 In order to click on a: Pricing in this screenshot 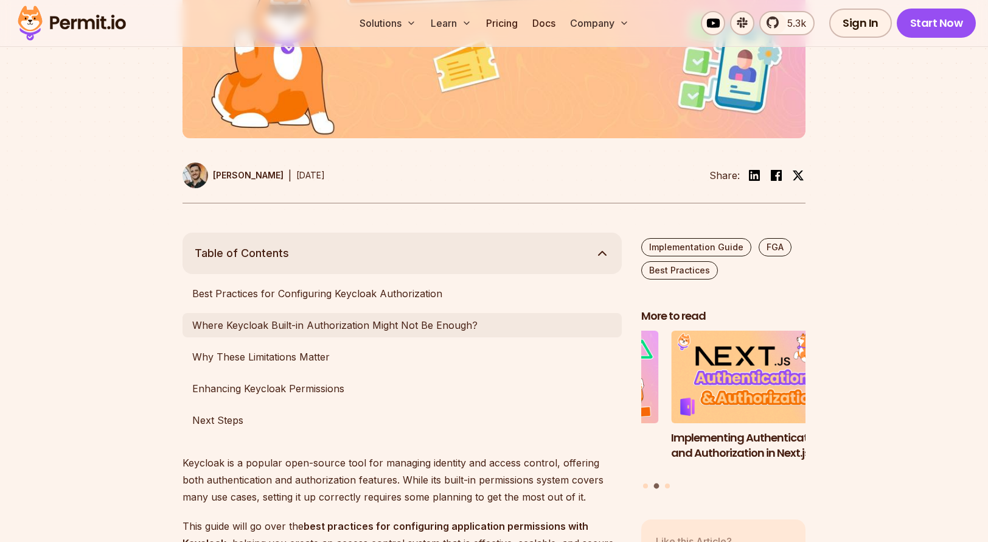, I will do `click(502, 23)`.